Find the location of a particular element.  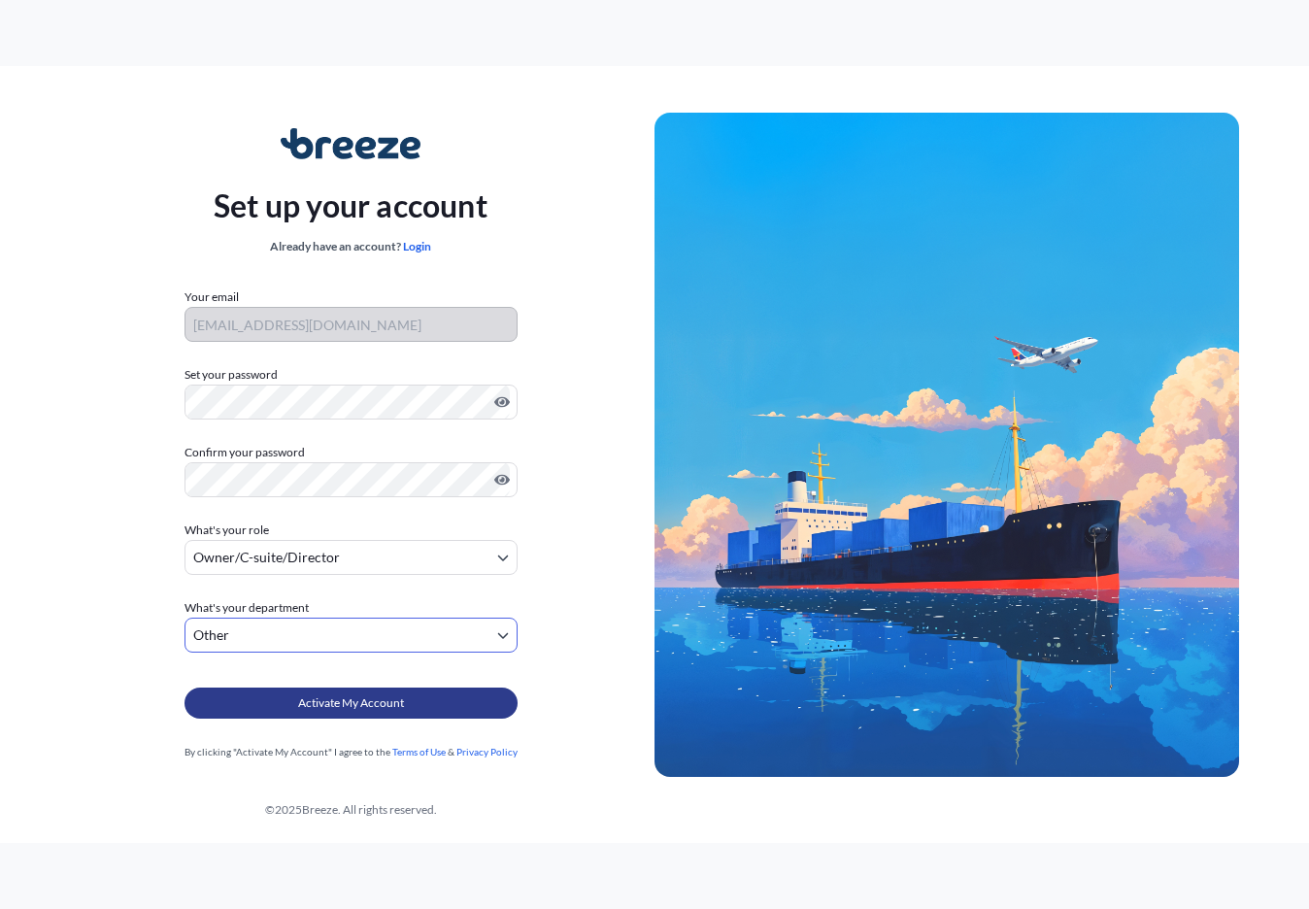

span: What's your department is located at coordinates (247, 608).